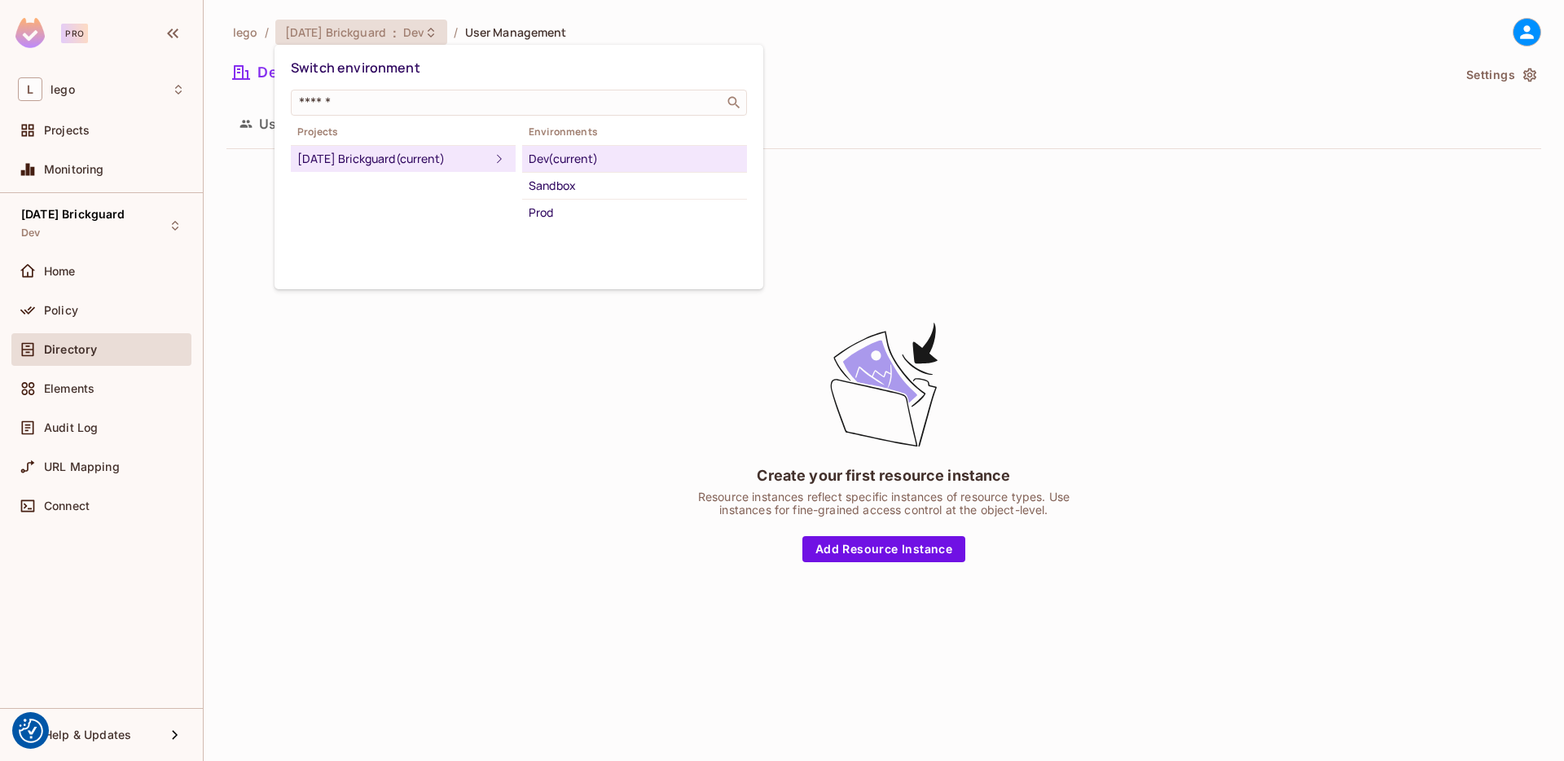 The width and height of the screenshot is (1564, 761). Describe the element at coordinates (634, 132) in the screenshot. I see `span: Environments` at that location.